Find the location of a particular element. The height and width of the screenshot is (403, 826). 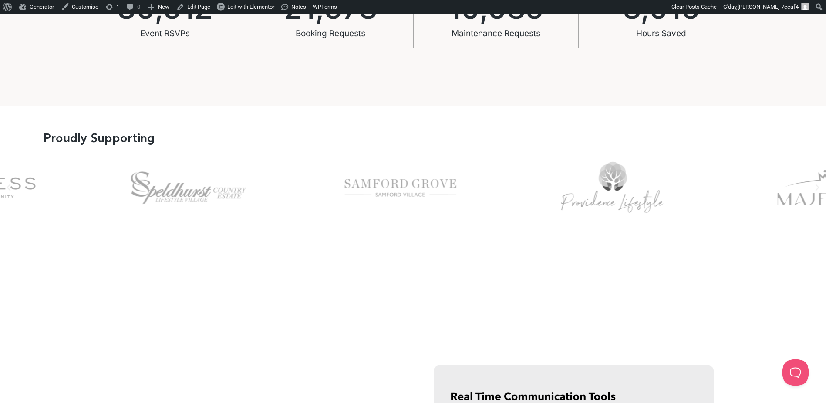

div: speld-logo is located at coordinates (188, 187).